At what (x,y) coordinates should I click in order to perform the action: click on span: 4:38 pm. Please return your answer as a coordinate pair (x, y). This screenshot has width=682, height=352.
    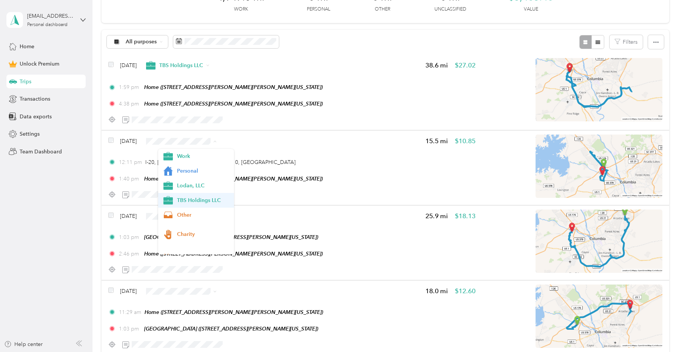
    Looking at the image, I should click on (129, 104).